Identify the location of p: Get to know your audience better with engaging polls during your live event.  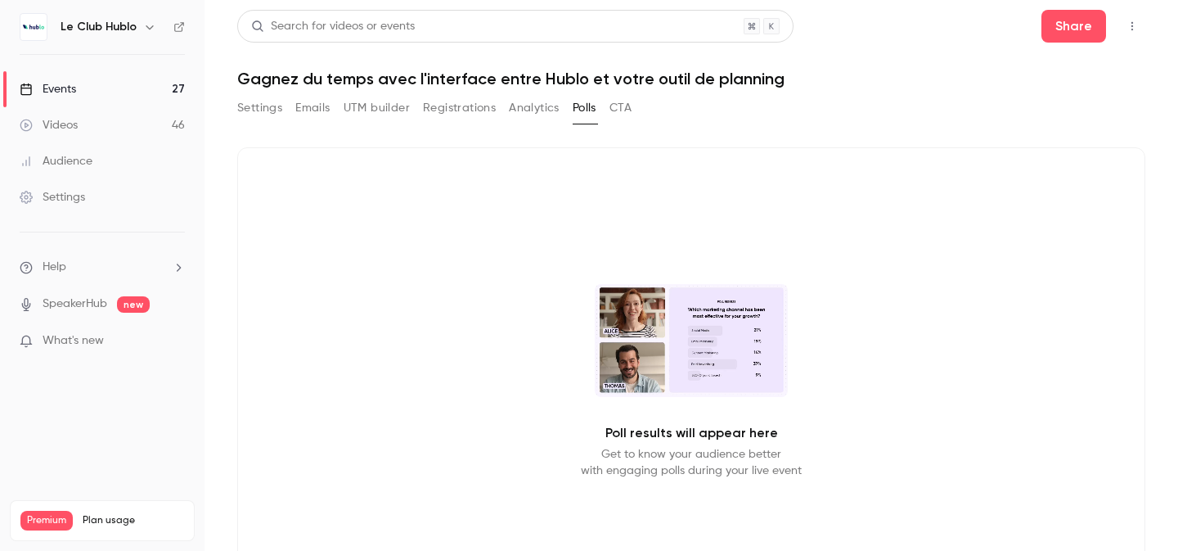
(691, 462).